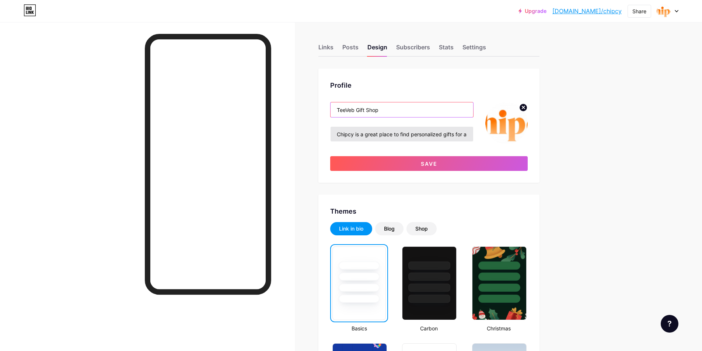 Image resolution: width=702 pixels, height=351 pixels. I want to click on div: Links, so click(326, 49).